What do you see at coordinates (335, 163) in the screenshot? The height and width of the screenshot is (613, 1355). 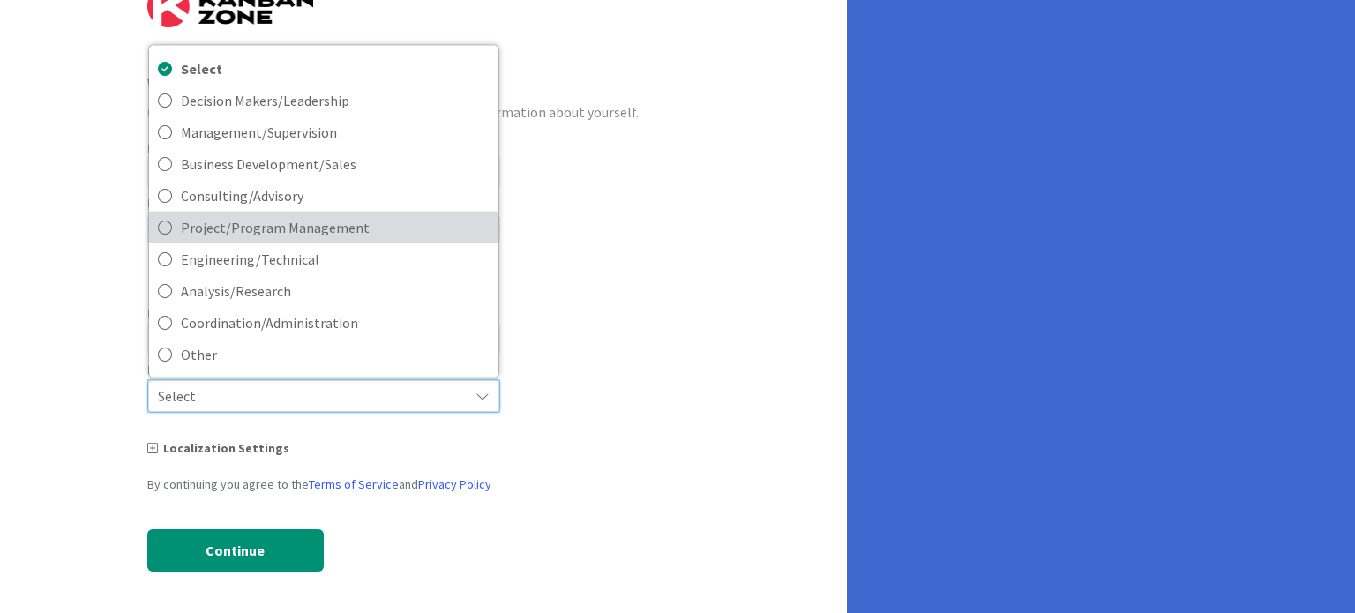 I see `span: Business Development/Sales` at bounding box center [335, 163].